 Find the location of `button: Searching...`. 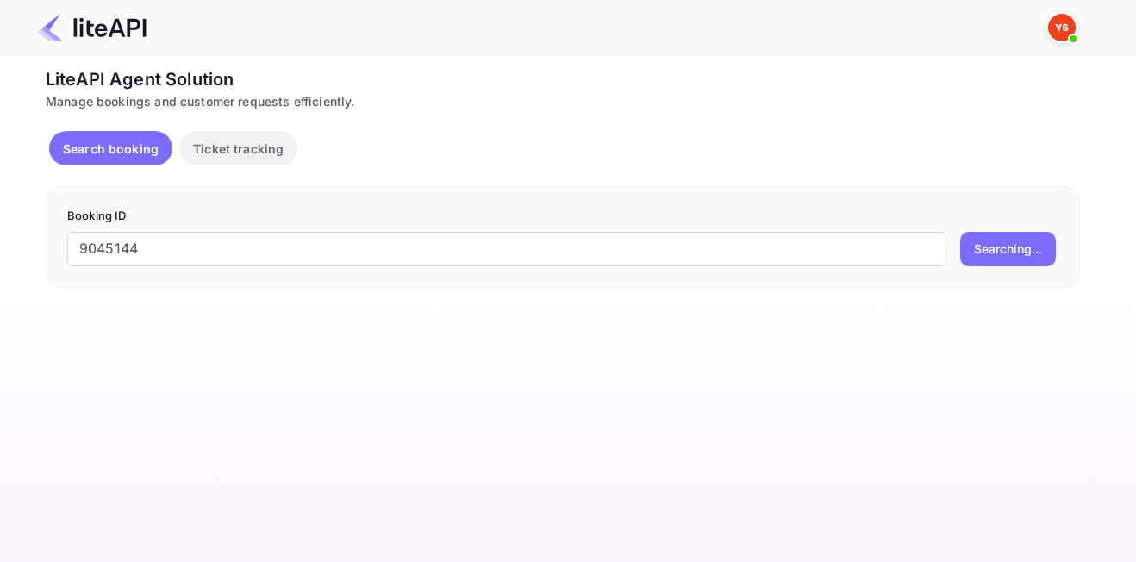

button: Searching... is located at coordinates (1008, 249).